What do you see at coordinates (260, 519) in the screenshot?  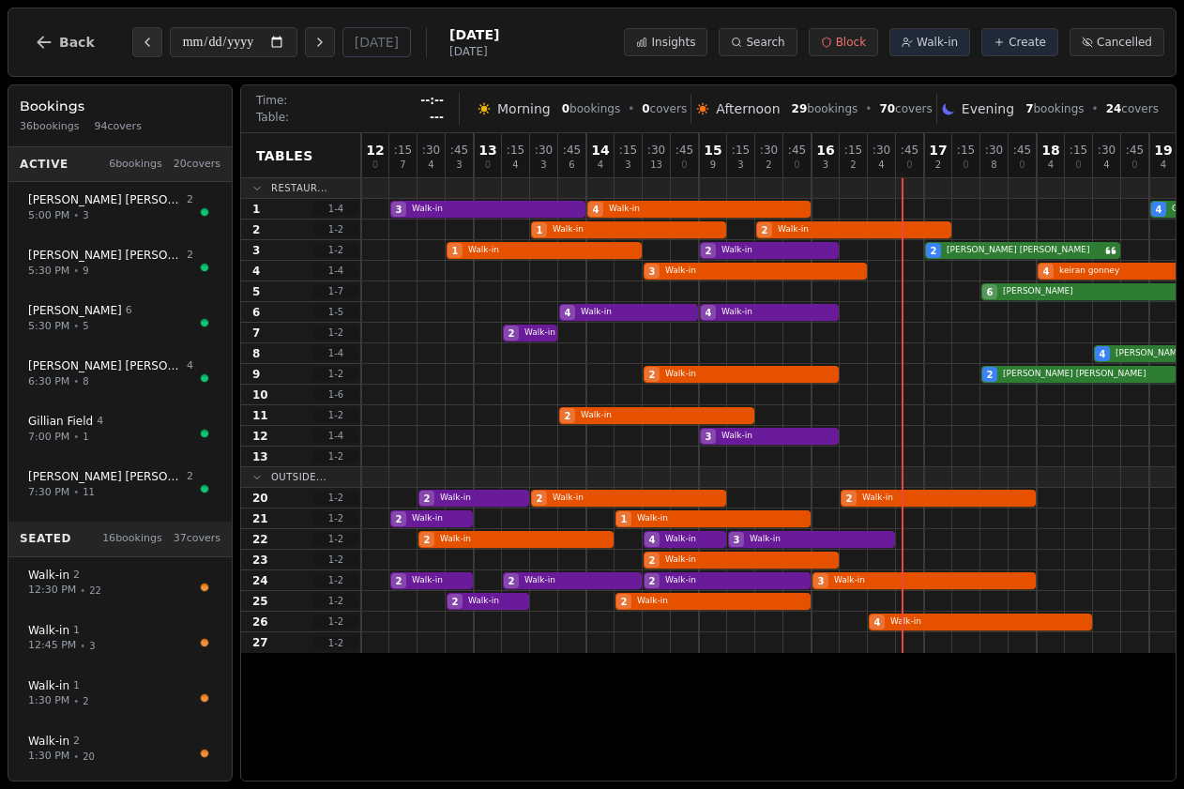 I see `span: 21` at bounding box center [260, 519].